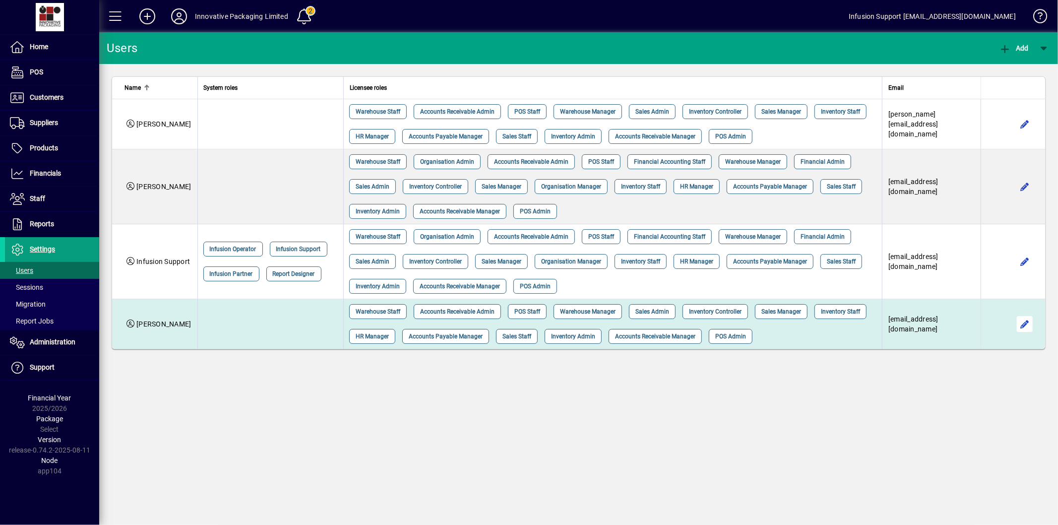 The image size is (1058, 525). What do you see at coordinates (52, 47) in the screenshot?
I see `a: Home` at bounding box center [52, 47].